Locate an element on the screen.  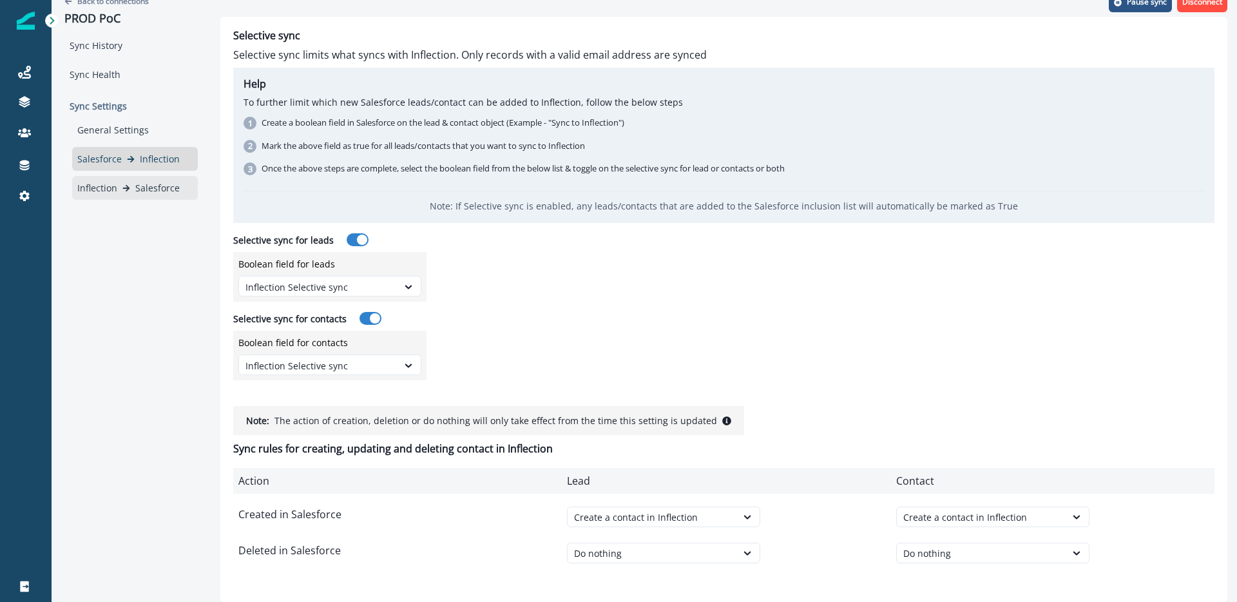
p: Create a boolean field in Salesforce on the lead & contact object (Example - "Sync to Inflection") is located at coordinates (443, 123).